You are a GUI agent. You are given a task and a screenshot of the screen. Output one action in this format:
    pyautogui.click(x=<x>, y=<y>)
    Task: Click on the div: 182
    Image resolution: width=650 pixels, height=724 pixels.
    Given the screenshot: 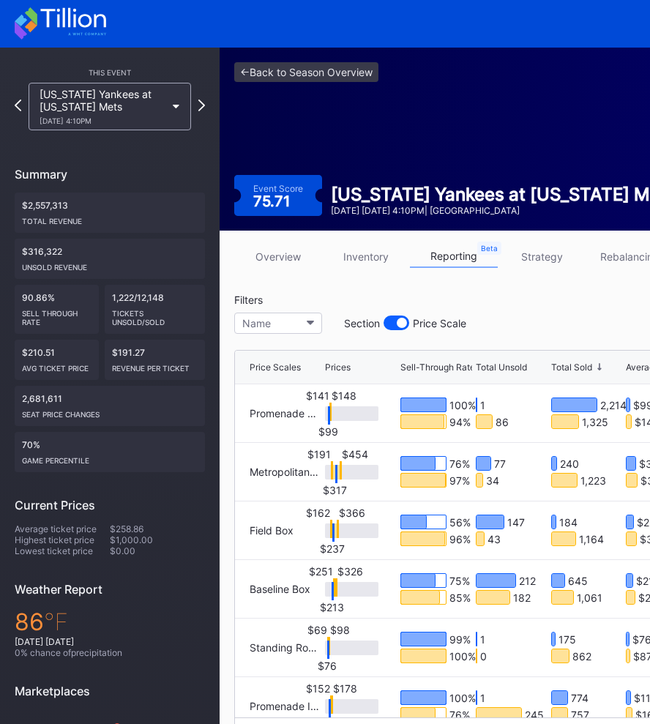 What is the action you would take?
    pyautogui.click(x=522, y=598)
    